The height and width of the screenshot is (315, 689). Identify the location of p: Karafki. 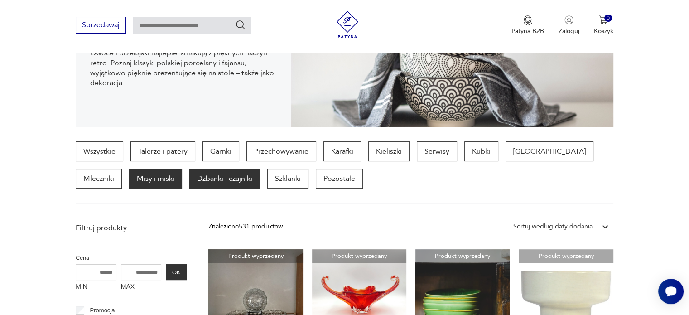
(342, 151).